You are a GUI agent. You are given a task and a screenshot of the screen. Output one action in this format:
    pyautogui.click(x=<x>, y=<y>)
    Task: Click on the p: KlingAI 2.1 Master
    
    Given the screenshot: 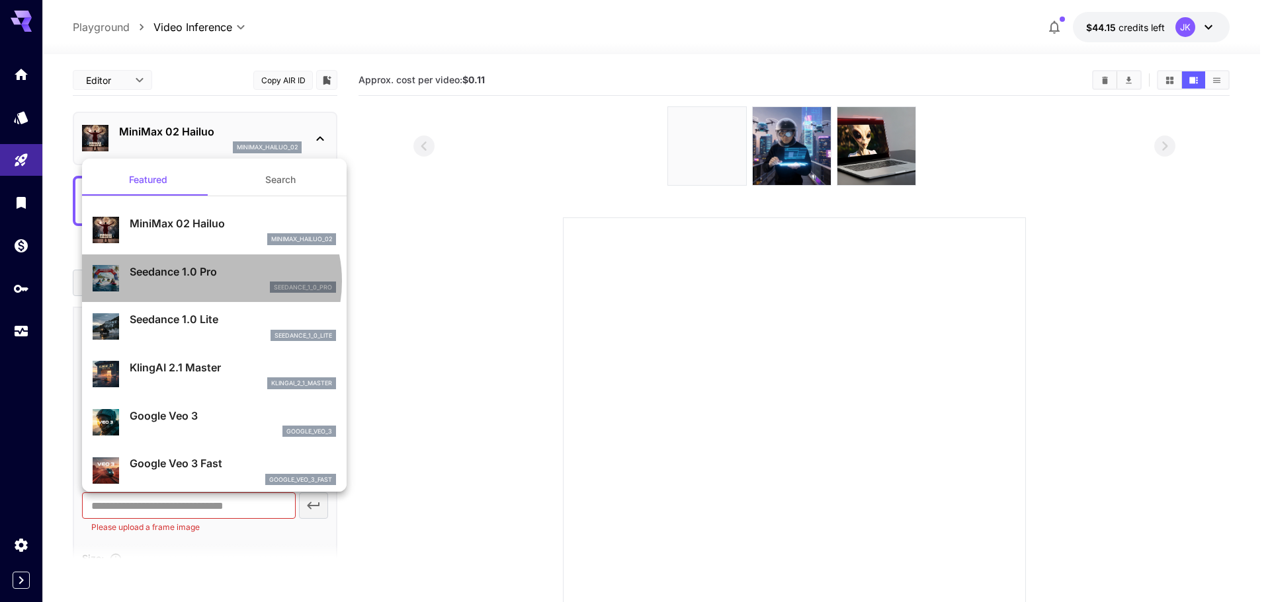 What is the action you would take?
    pyautogui.click(x=233, y=368)
    